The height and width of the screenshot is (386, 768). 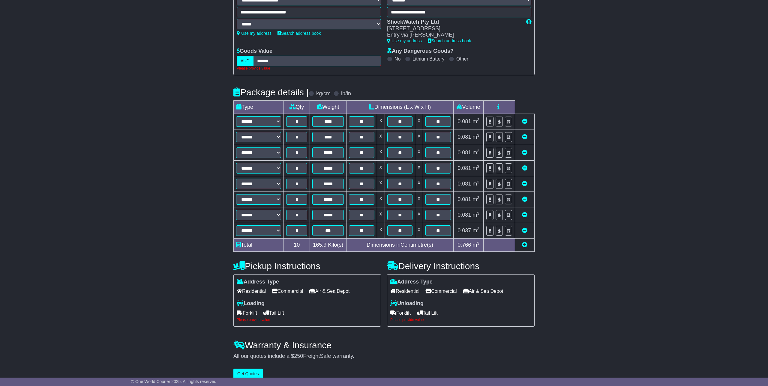 What do you see at coordinates (461, 266) in the screenshot?
I see `h4: Delivery Instructions` at bounding box center [461, 266].